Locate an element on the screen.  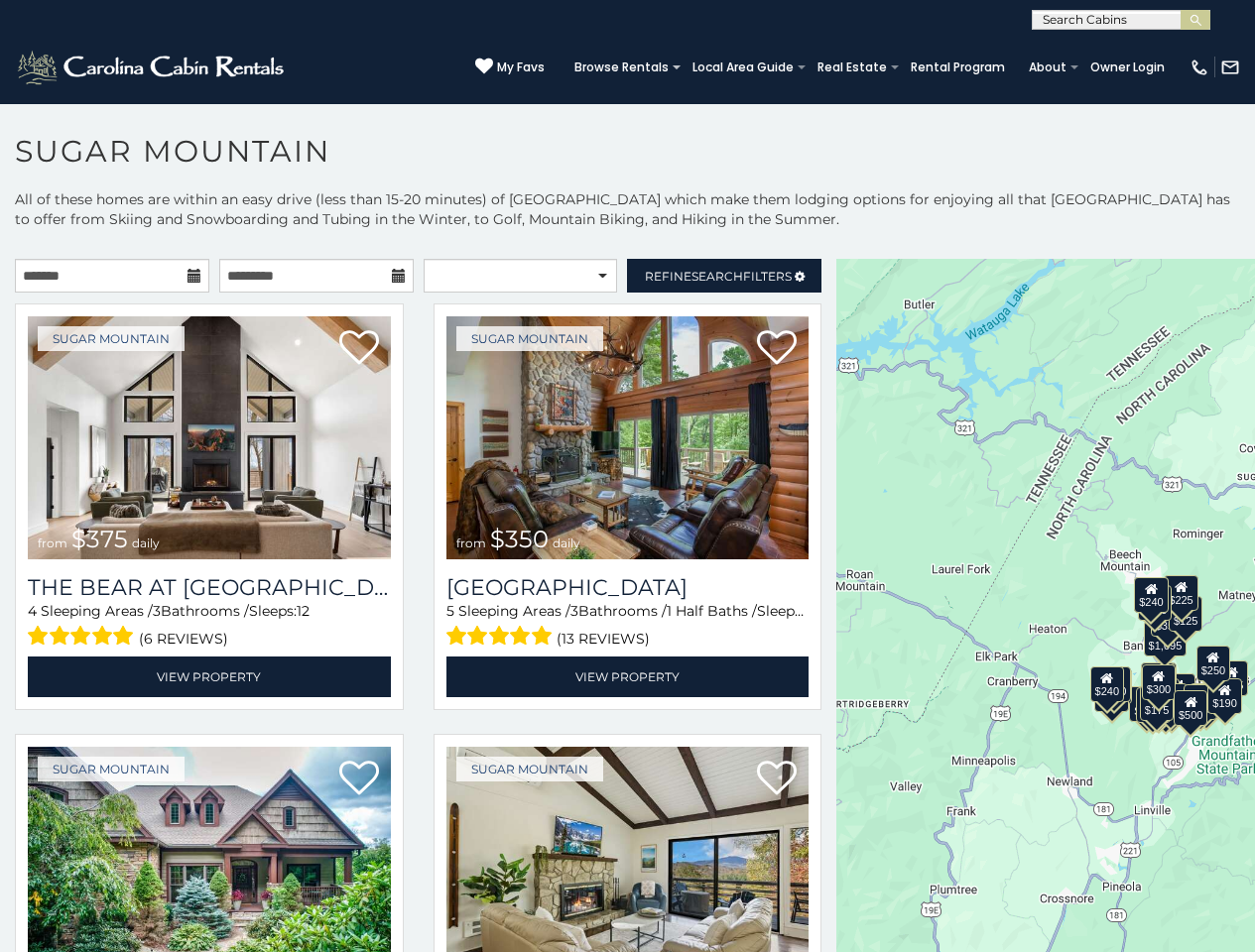
a: Rental Program is located at coordinates (957, 68).